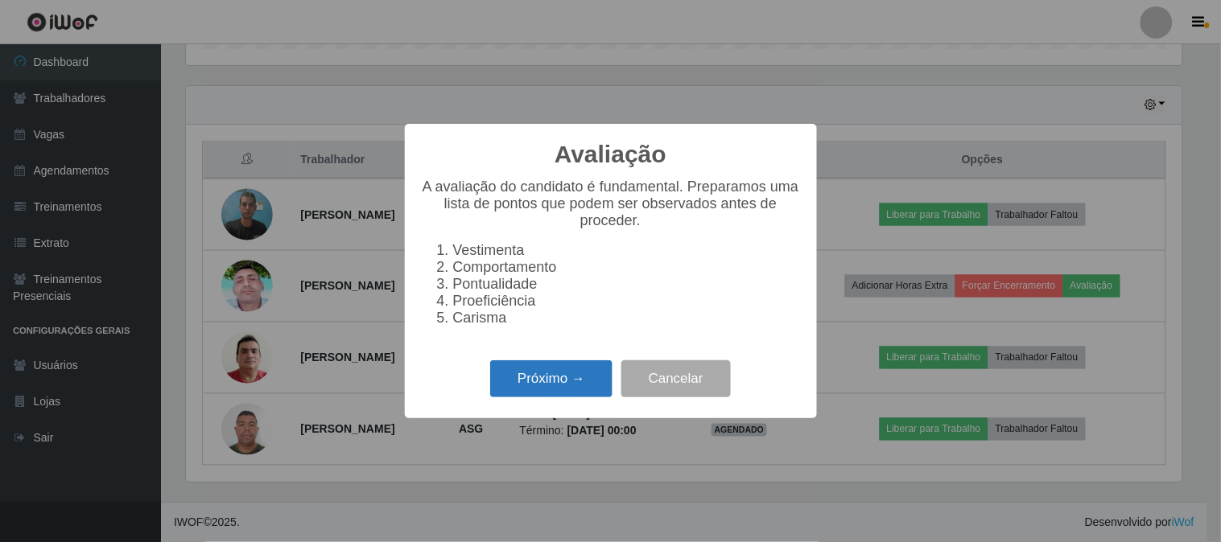  I want to click on li: Vestimenta, so click(627, 250).